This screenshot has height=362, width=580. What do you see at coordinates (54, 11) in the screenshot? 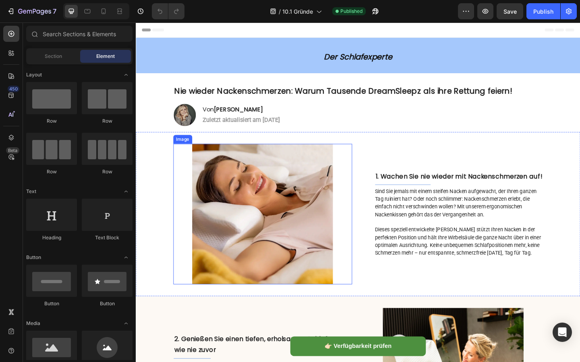
I see `p: 7` at bounding box center [54, 11].